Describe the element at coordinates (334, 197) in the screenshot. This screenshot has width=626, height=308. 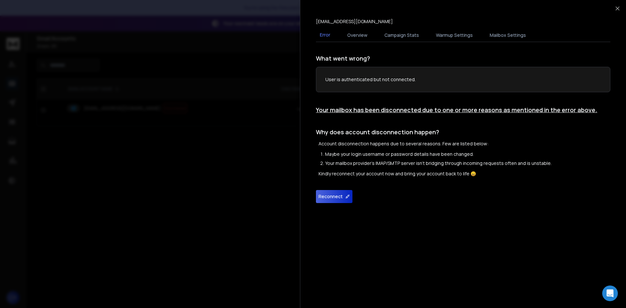
I see `button: Reconnect` at that location.